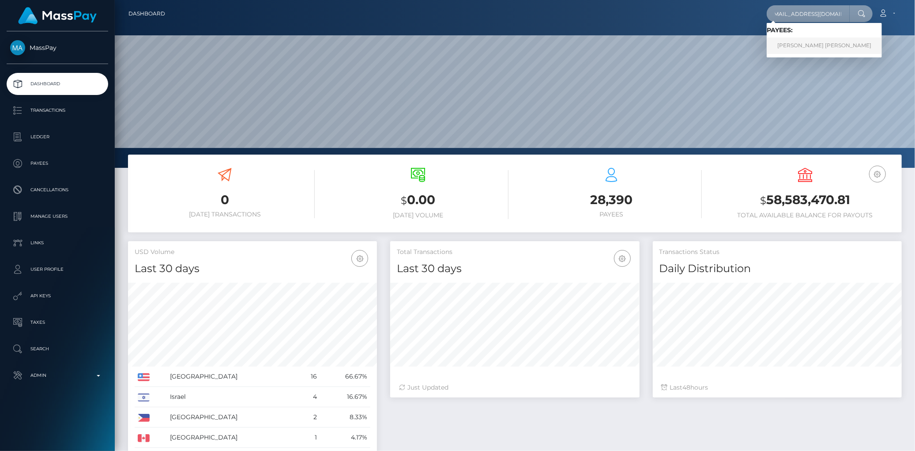 The width and height of the screenshot is (915, 451). What do you see at coordinates (57, 137) in the screenshot?
I see `p: Ledger` at bounding box center [57, 137].